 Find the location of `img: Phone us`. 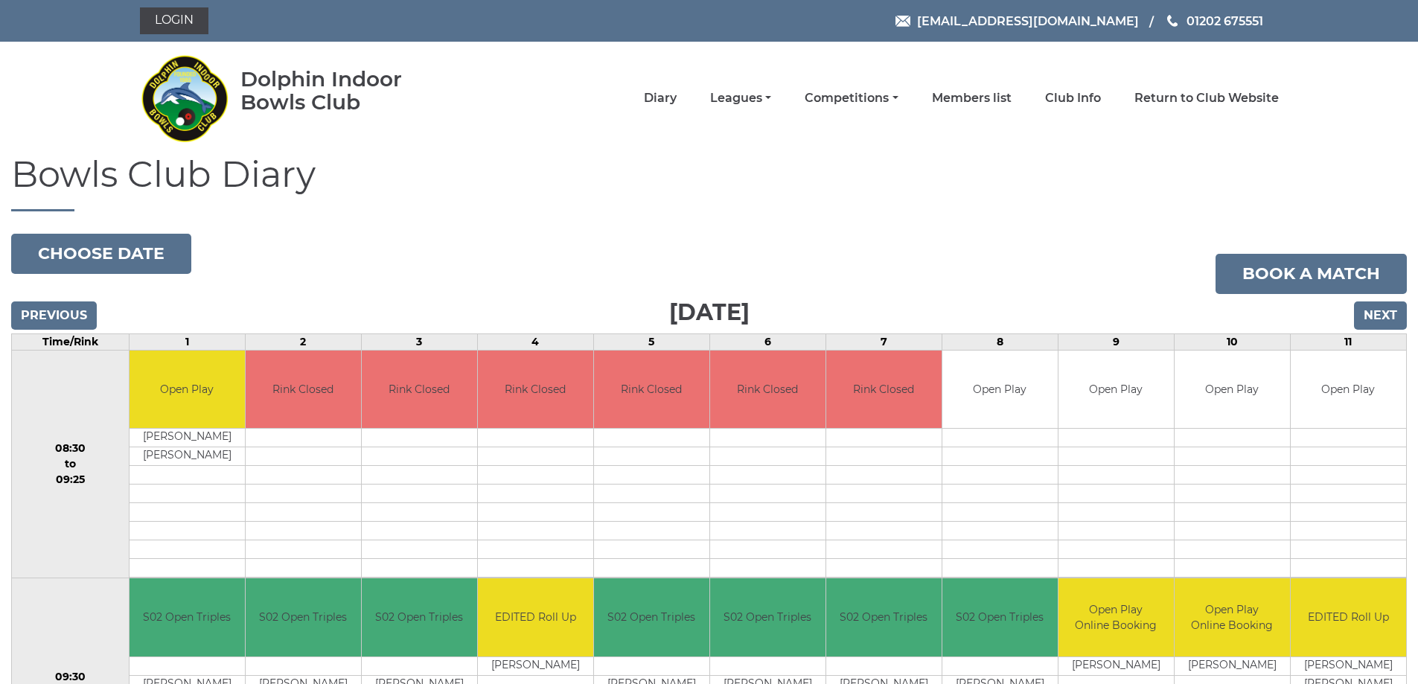

img: Phone us is located at coordinates (1172, 21).